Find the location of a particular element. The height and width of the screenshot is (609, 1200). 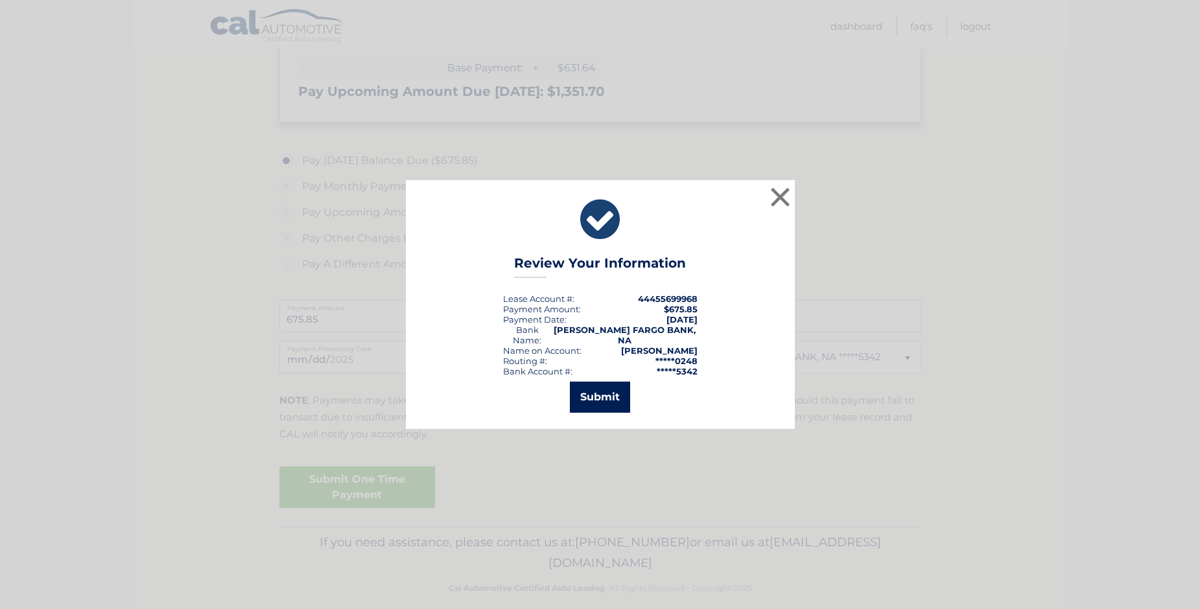

h3: Review Your Information is located at coordinates (599, 266).